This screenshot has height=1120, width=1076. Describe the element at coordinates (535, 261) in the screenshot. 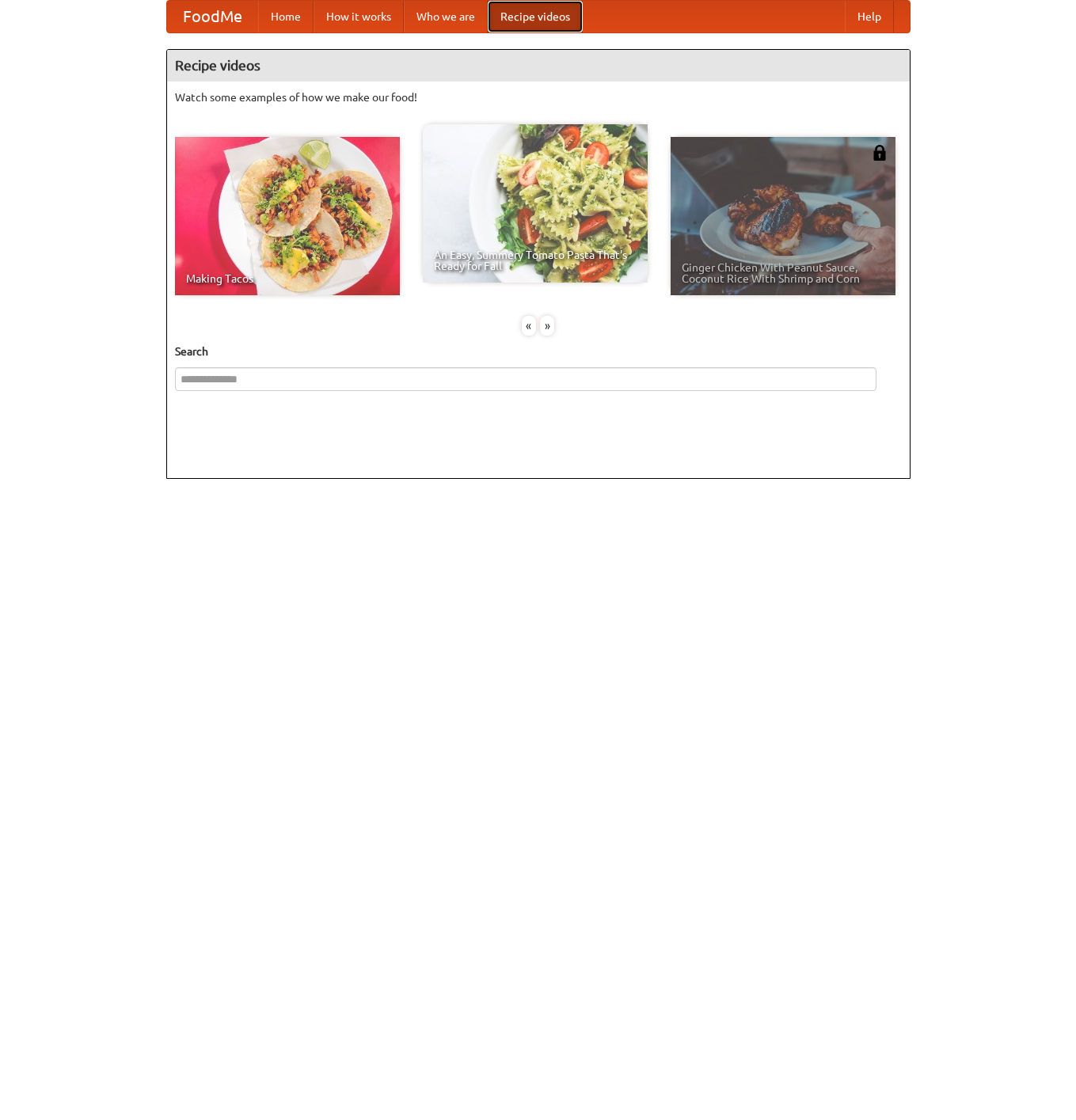

I see `span: An Easy, Summery Tomato Pasta That's Ready for Fall` at that location.